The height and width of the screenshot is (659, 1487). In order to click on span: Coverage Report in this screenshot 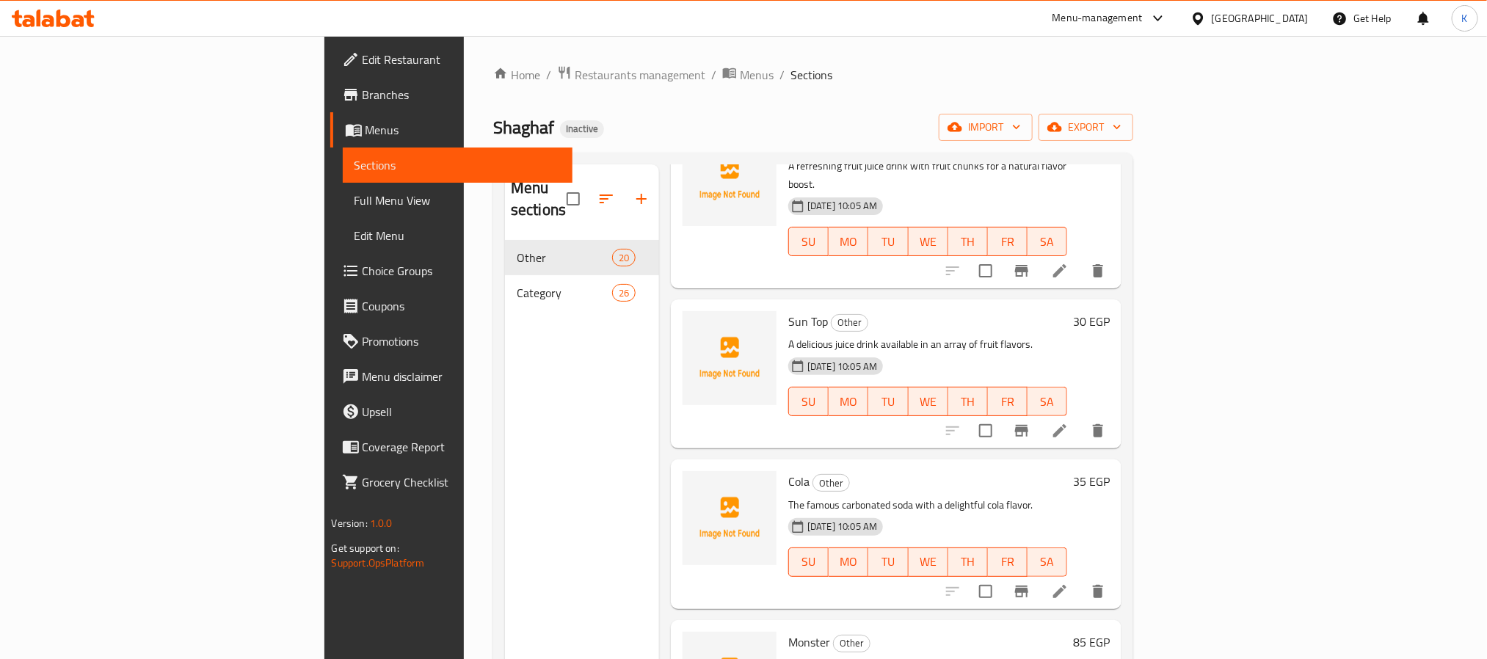, I will do `click(462, 447)`.